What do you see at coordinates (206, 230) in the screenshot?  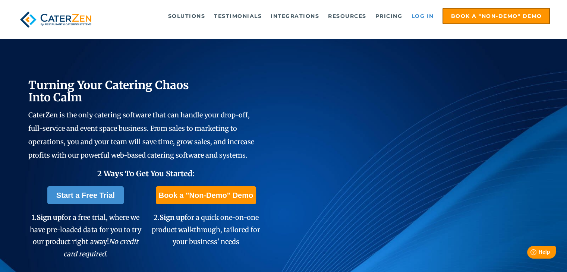 I see `span: 2. for a quick one-on-one product walkthrough, tailored for your business' needs` at bounding box center [206, 230].